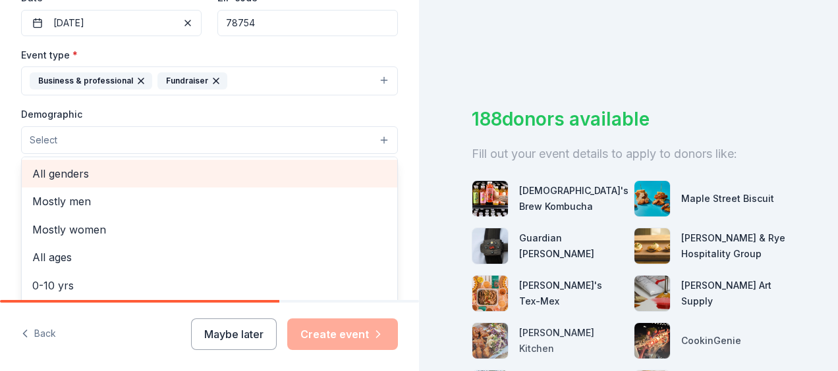 Image resolution: width=838 pixels, height=371 pixels. What do you see at coordinates (209, 140) in the screenshot?
I see `button: Select` at bounding box center [209, 140].